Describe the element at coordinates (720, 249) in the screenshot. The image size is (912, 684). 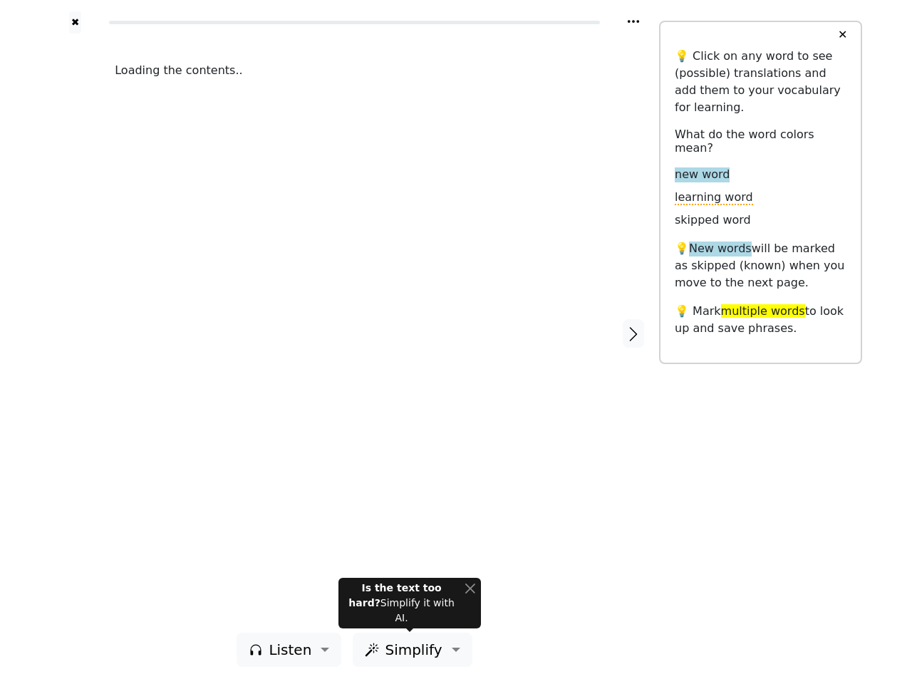
I see `span: New words` at that location.